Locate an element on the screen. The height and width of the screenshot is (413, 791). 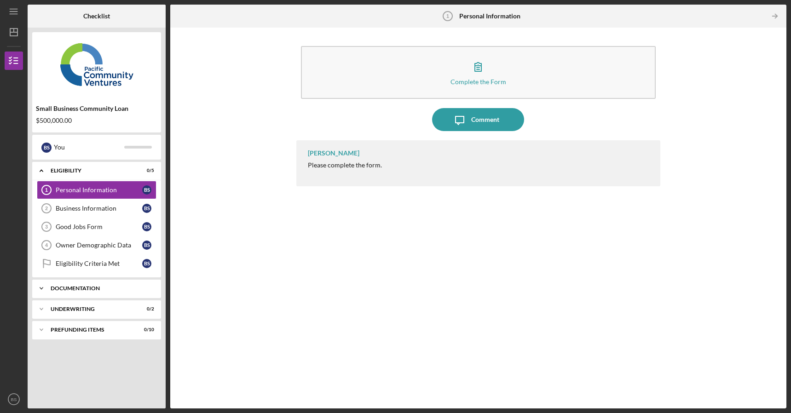
button: Complete the Form is located at coordinates (478, 72).